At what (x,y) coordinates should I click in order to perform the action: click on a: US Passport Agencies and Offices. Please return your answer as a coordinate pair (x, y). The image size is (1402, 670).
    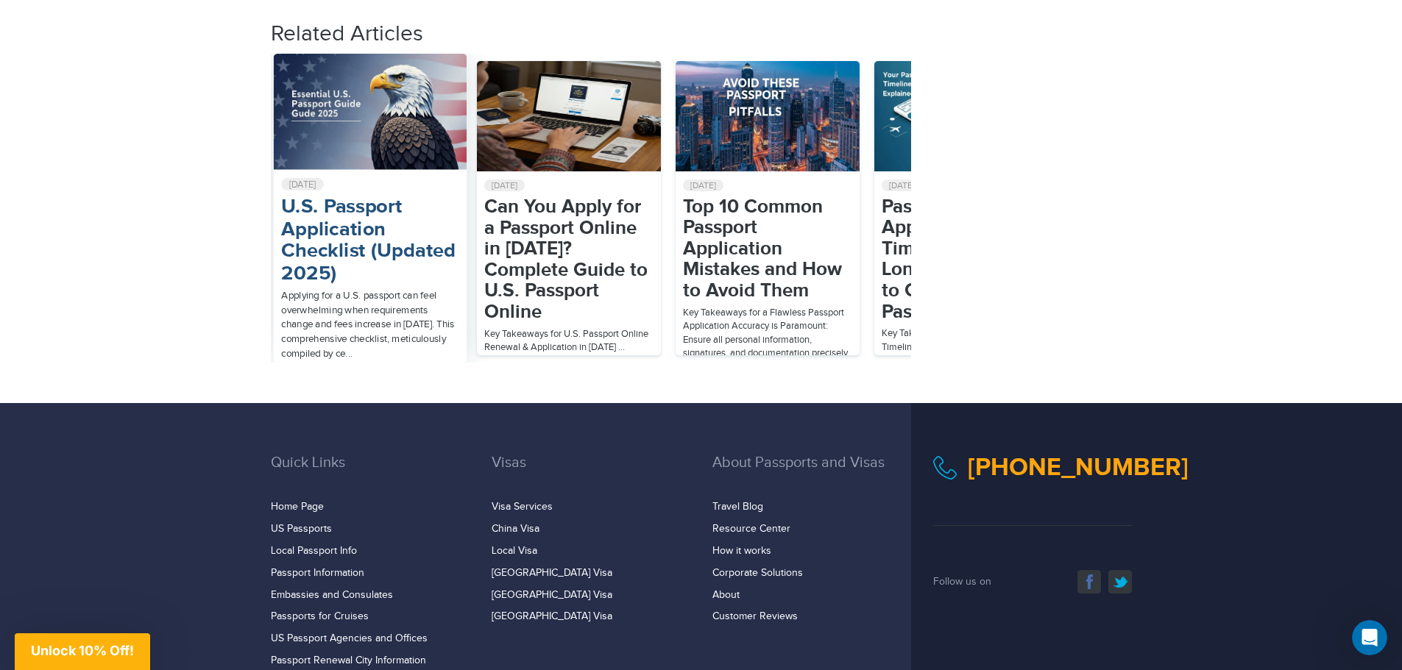
    Looking at the image, I should click on (349, 639).